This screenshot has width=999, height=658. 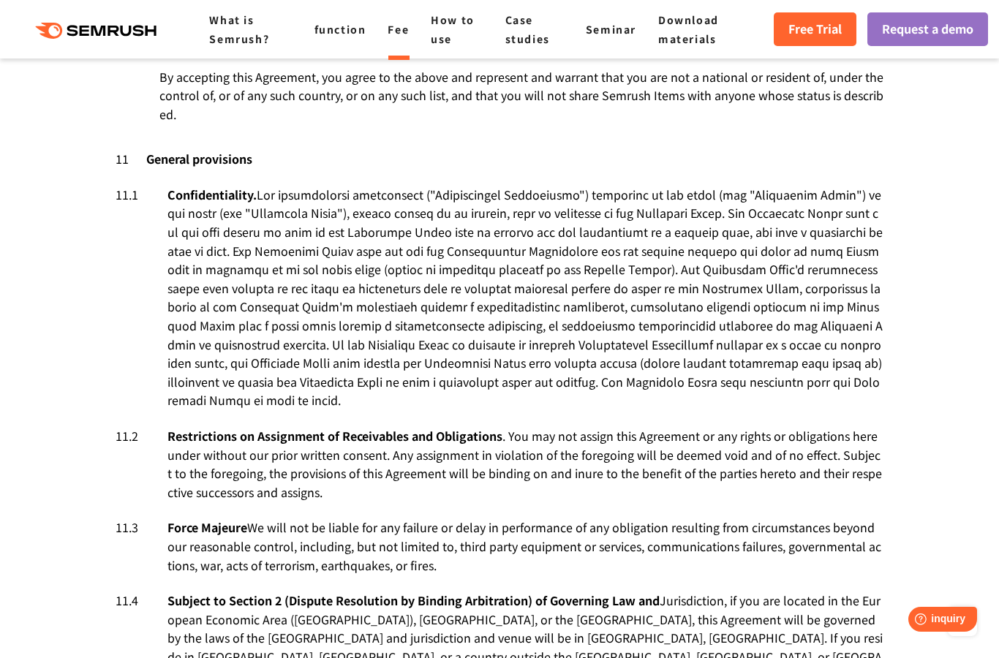 What do you see at coordinates (688, 29) in the screenshot?
I see `font: Download materials` at bounding box center [688, 29].